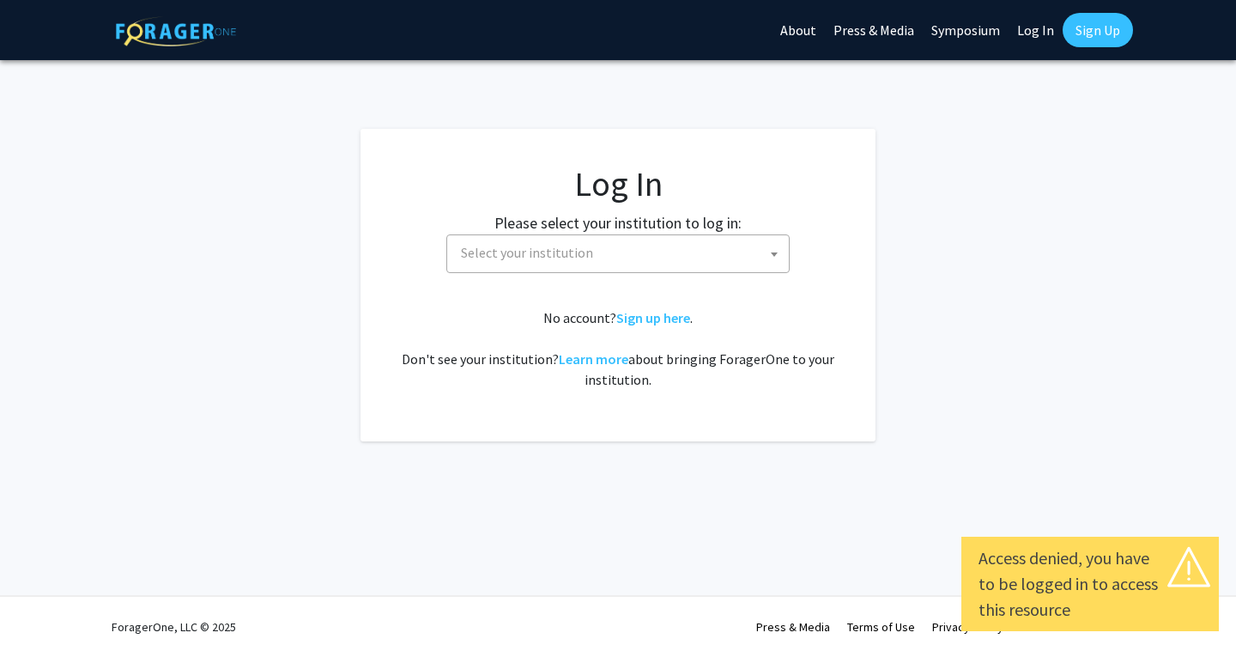  Describe the element at coordinates (1098, 30) in the screenshot. I see `a: Sign Up` at that location.